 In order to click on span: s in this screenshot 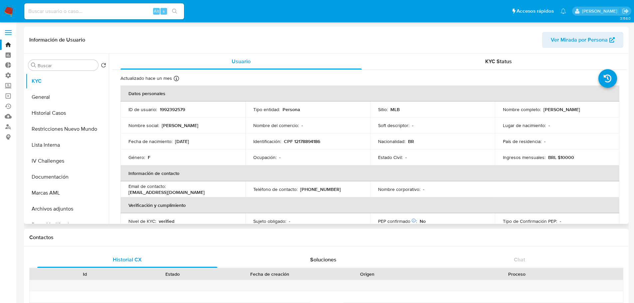, I will do `click(164, 11)`.